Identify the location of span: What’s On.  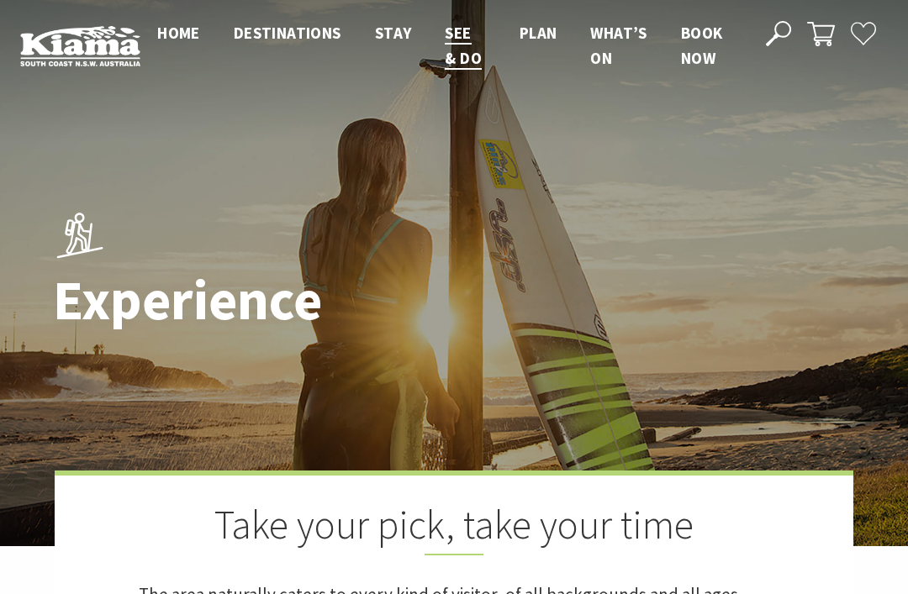
(618, 45).